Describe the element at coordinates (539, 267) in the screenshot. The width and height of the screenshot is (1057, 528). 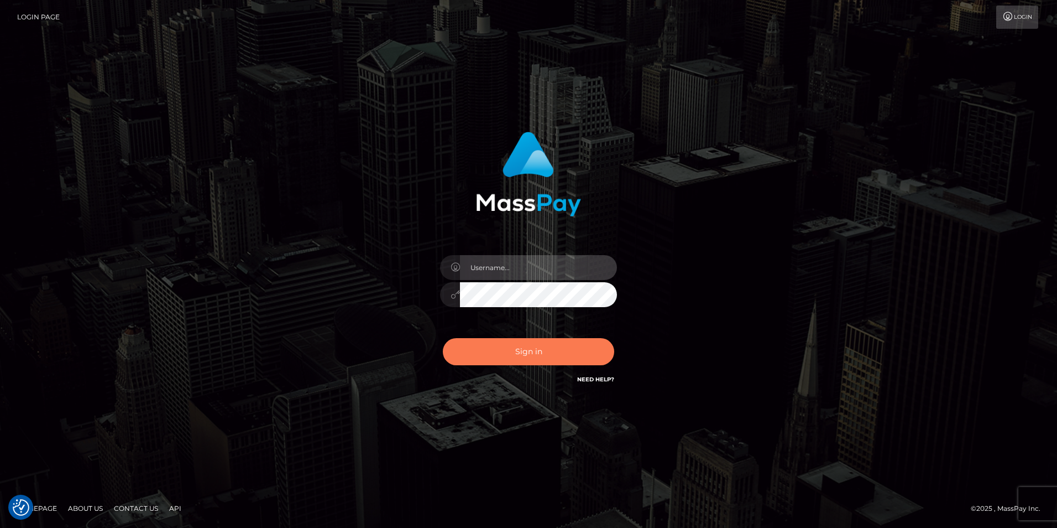
I see `input: Username...` at that location.